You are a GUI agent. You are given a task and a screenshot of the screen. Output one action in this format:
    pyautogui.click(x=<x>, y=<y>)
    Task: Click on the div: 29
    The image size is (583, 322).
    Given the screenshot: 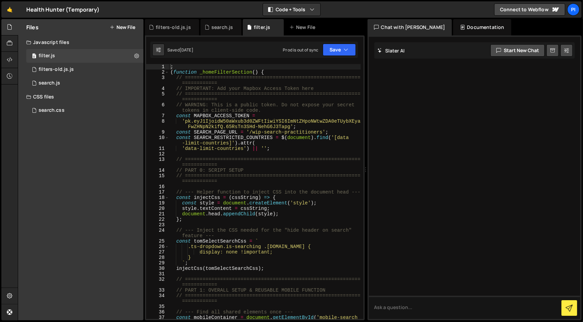 What is the action you would take?
    pyautogui.click(x=157, y=263)
    